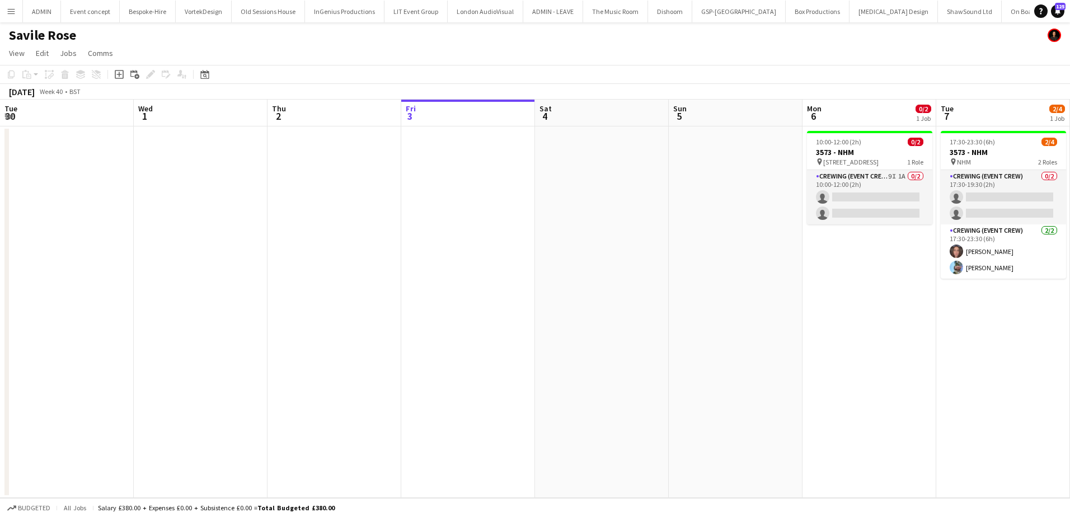  Describe the element at coordinates (10, 116) in the screenshot. I see `span: 30` at that location.